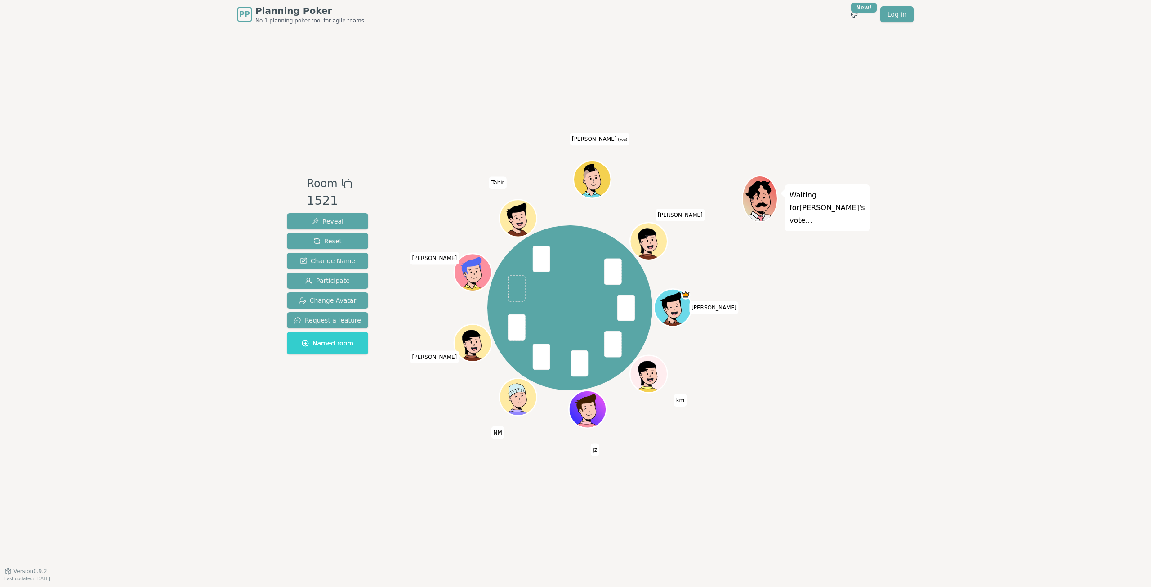 The image size is (1151, 587). What do you see at coordinates (327, 300) in the screenshot?
I see `button: Change Avatar` at bounding box center [327, 300].